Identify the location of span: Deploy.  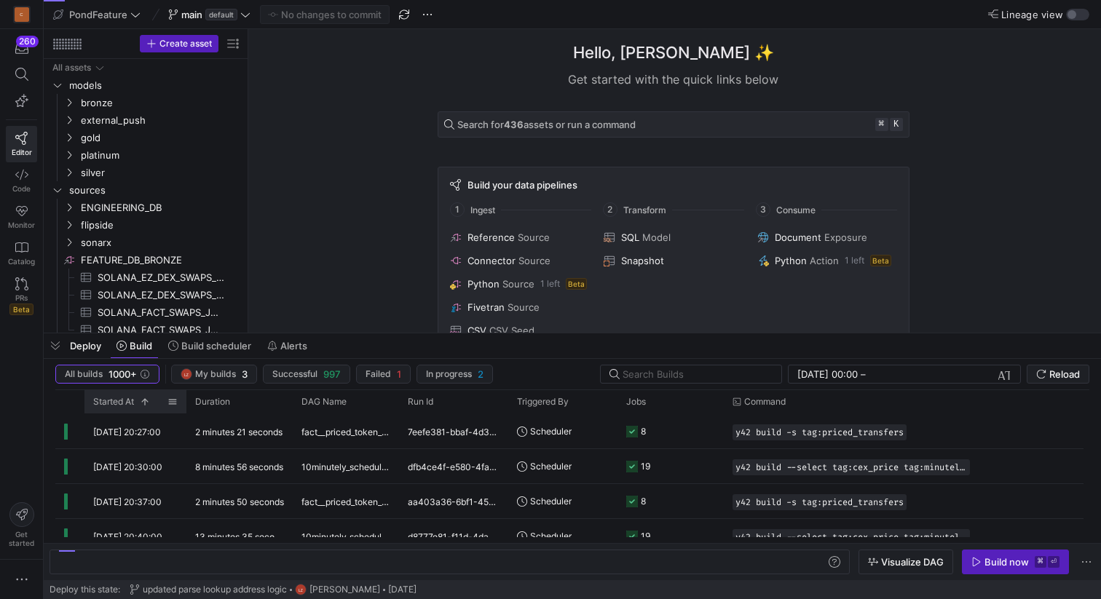
(85, 346).